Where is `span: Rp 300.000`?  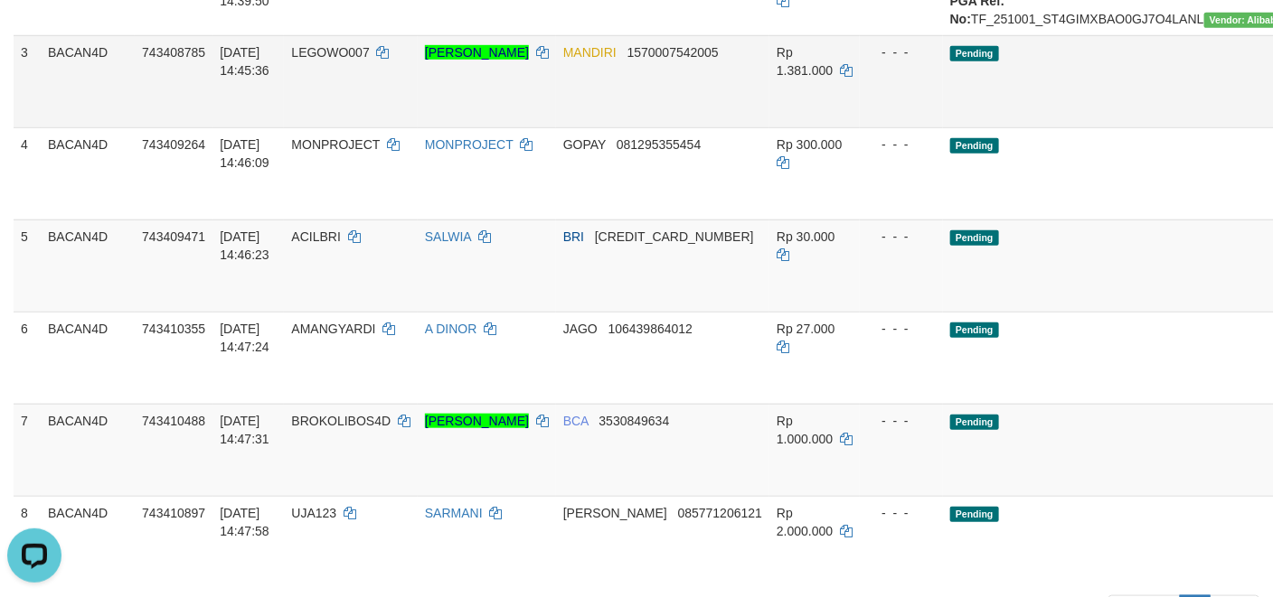 span: Rp 300.000 is located at coordinates (809, 145).